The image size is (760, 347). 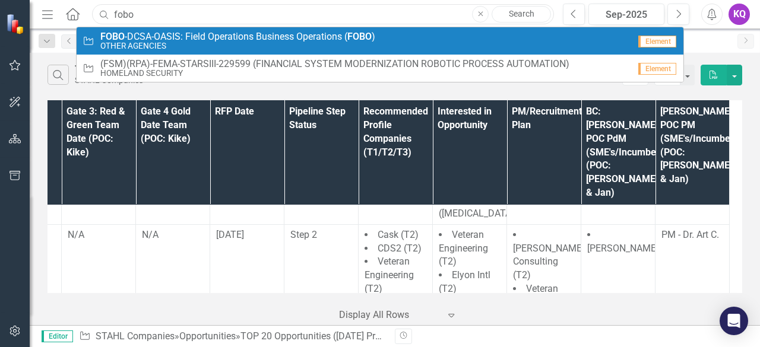 What do you see at coordinates (323, 14) in the screenshot?
I see `input: Search ClearPoint...` at bounding box center [323, 14].